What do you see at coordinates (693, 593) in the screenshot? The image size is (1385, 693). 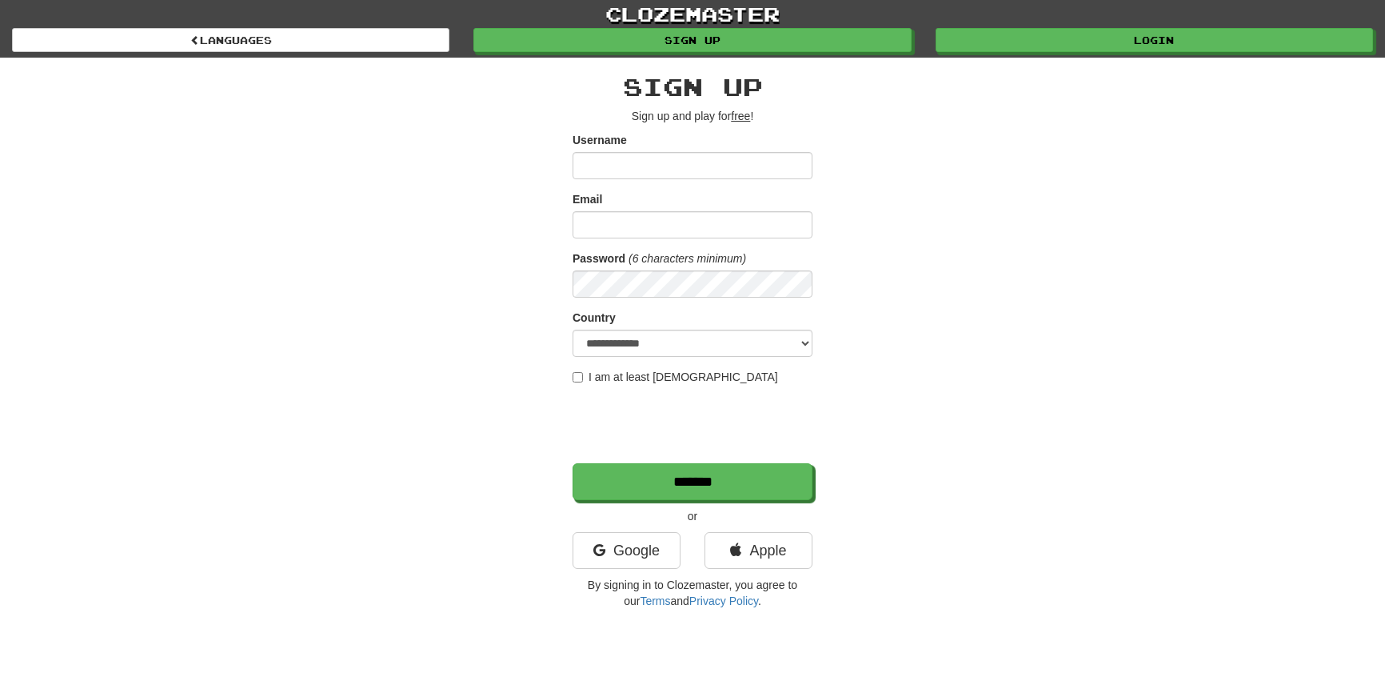 I see `p: By signing in to Clozemaster, you agree to our and .` at bounding box center [693, 593].